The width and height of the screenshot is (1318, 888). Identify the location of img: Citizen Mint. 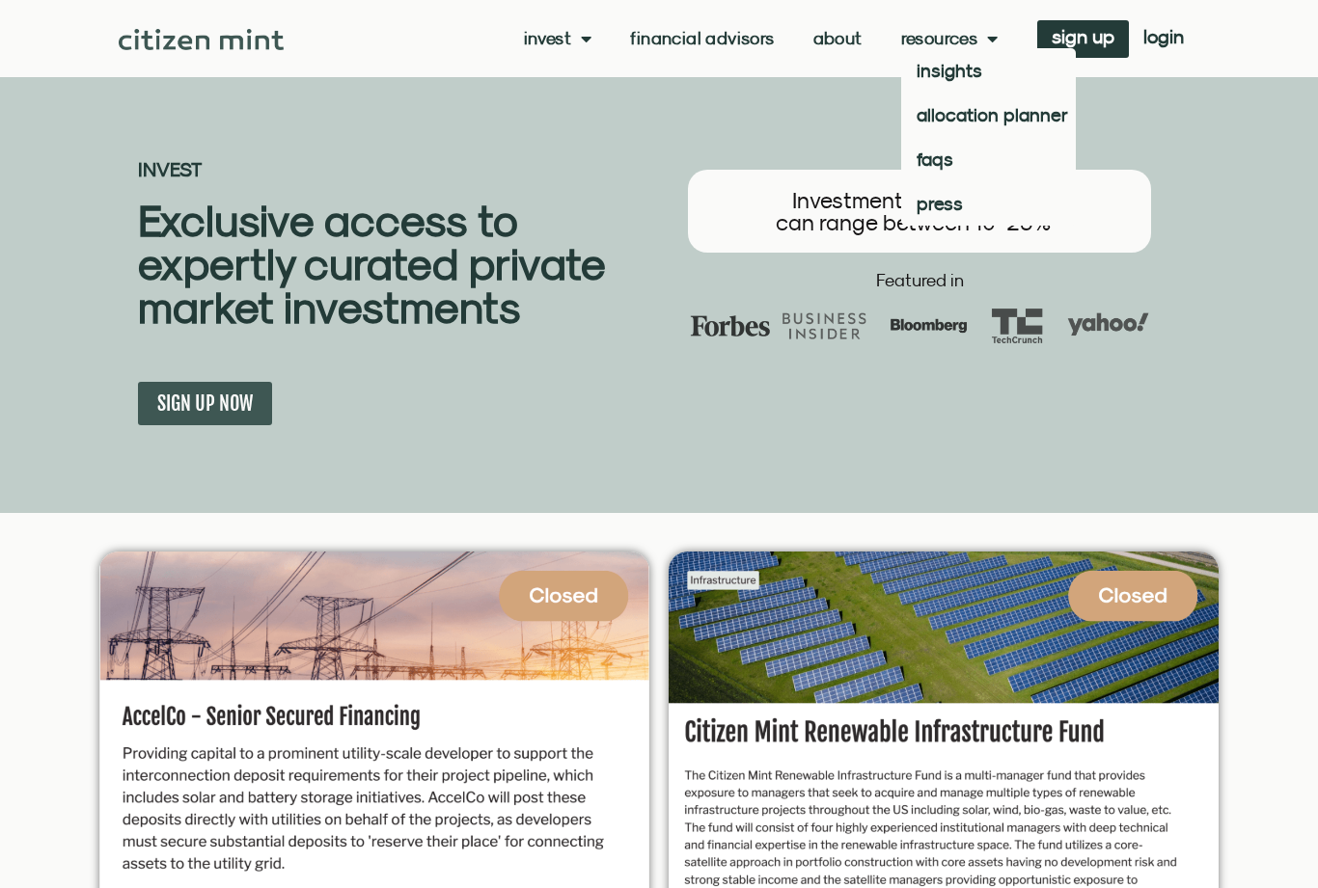
(201, 40).